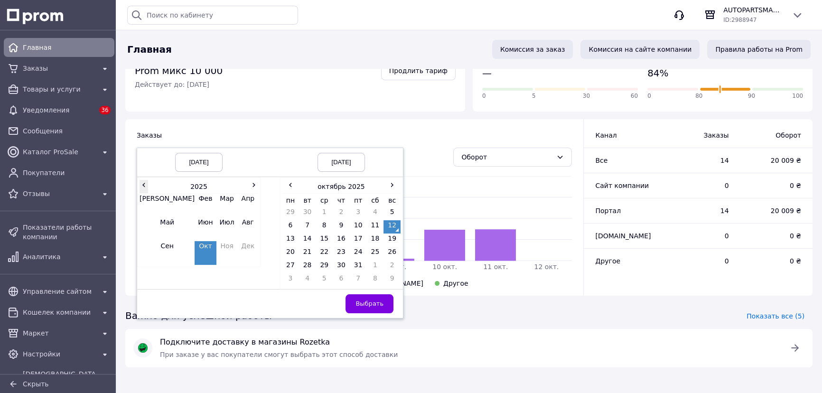 This screenshot has width=822, height=393. Describe the element at coordinates (469, 342) in the screenshot. I see `span: Подключите доставку в магазины Rozetka` at that location.